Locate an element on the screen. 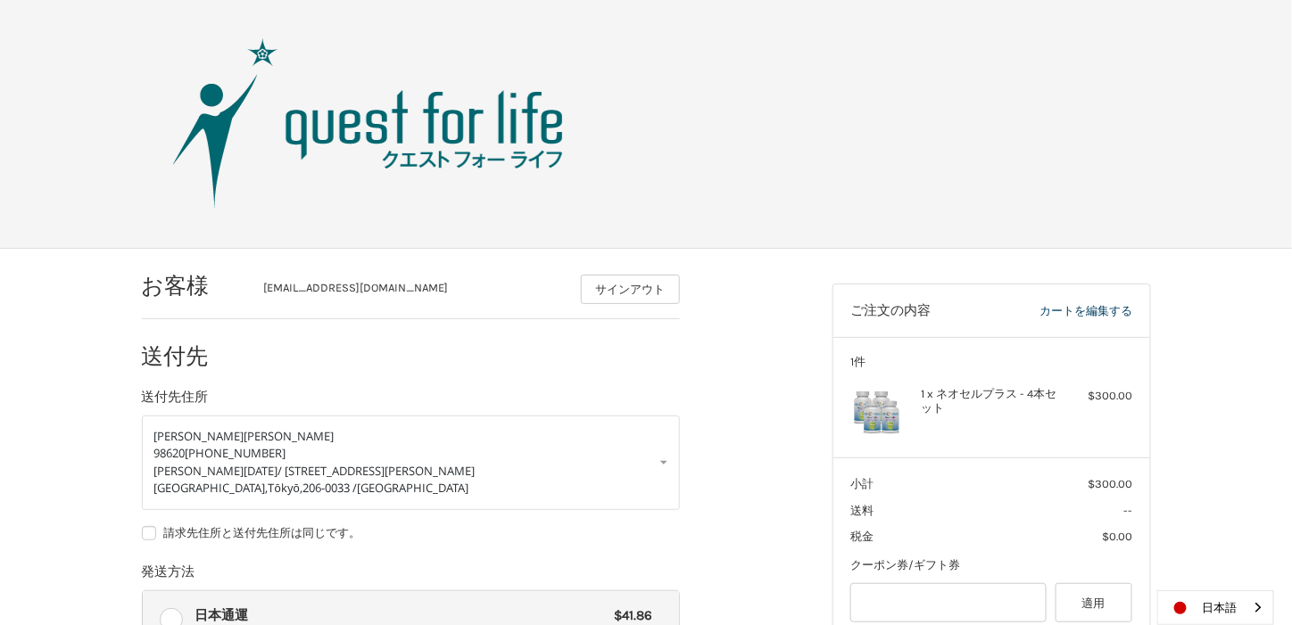 The height and width of the screenshot is (625, 1292). div: $300.00 is located at coordinates (1096, 396).